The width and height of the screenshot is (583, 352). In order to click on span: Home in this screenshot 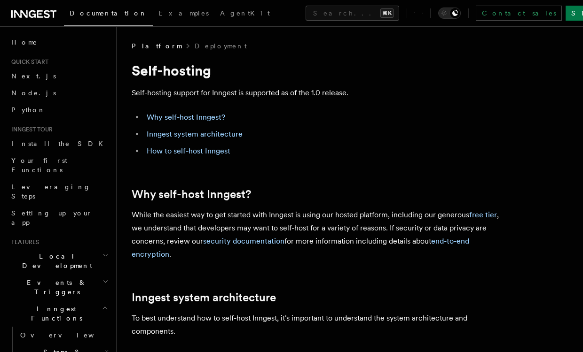, I will do `click(24, 42)`.